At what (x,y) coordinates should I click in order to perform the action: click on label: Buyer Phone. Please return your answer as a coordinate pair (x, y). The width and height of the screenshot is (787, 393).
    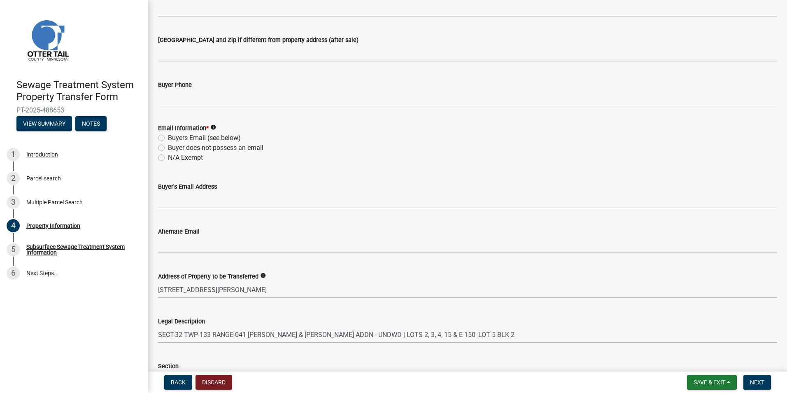
    Looking at the image, I should click on (175, 85).